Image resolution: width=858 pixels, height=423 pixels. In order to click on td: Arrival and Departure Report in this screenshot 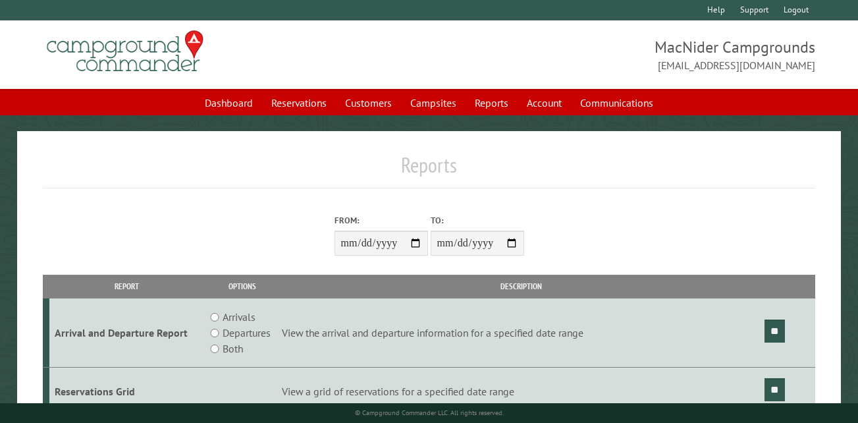, I will do `click(127, 333)`.